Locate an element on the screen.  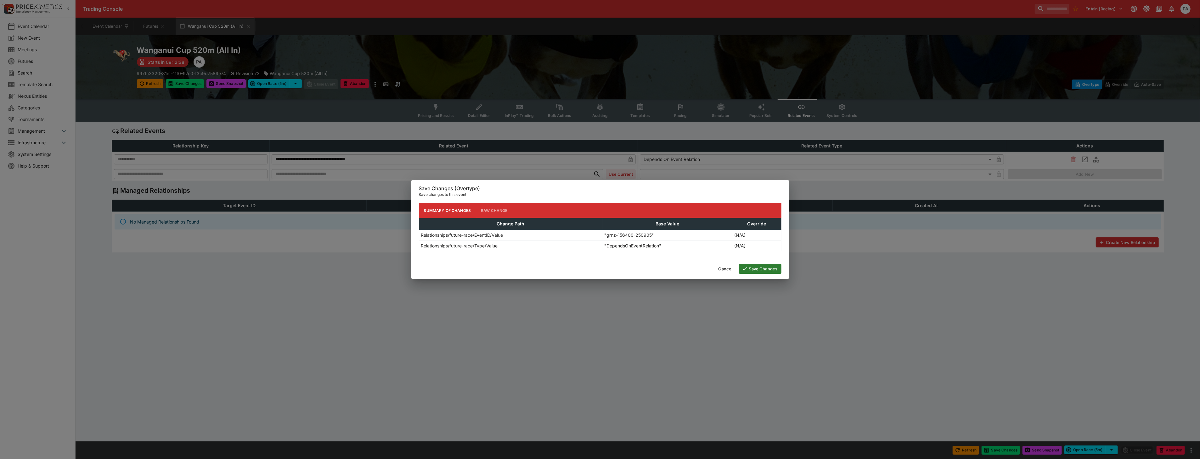
button: Save Changes is located at coordinates (760, 269).